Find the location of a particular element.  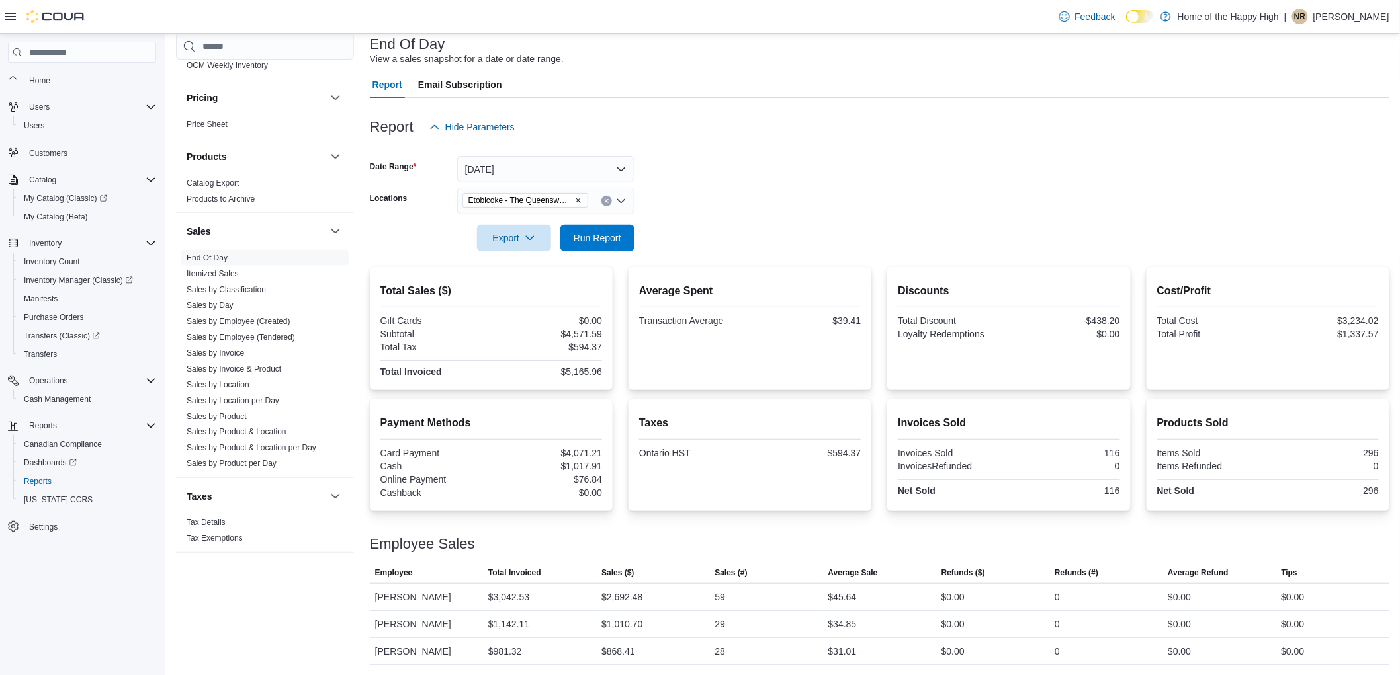

div: Items Sold is located at coordinates (1211, 453).